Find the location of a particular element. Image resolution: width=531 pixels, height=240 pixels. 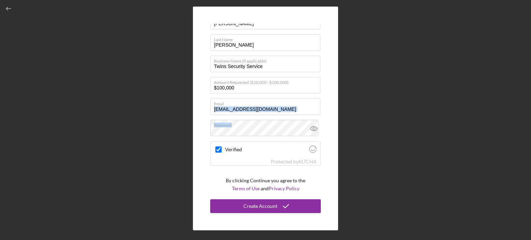

div: Create Account is located at coordinates (260, 206).